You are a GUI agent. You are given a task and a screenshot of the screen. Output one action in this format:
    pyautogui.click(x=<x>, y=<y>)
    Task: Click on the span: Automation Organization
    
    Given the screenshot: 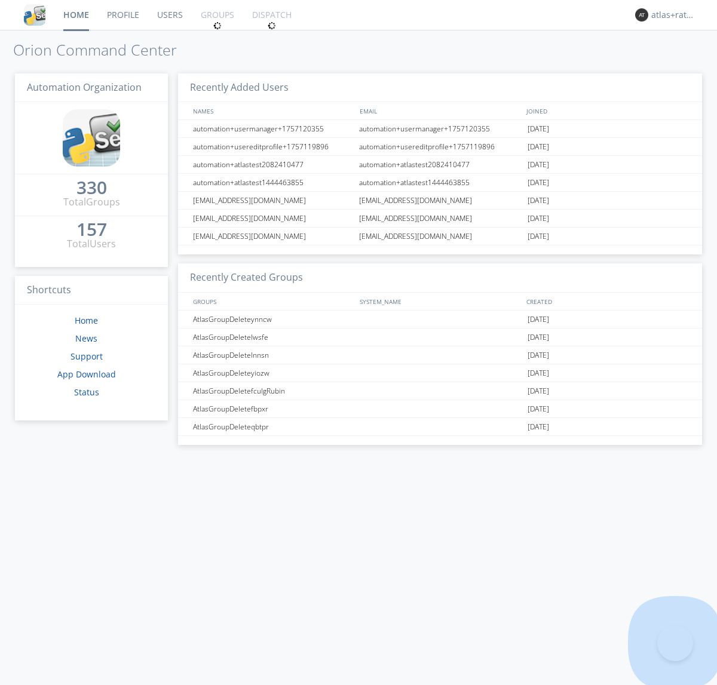 What is the action you would take?
    pyautogui.click(x=84, y=87)
    